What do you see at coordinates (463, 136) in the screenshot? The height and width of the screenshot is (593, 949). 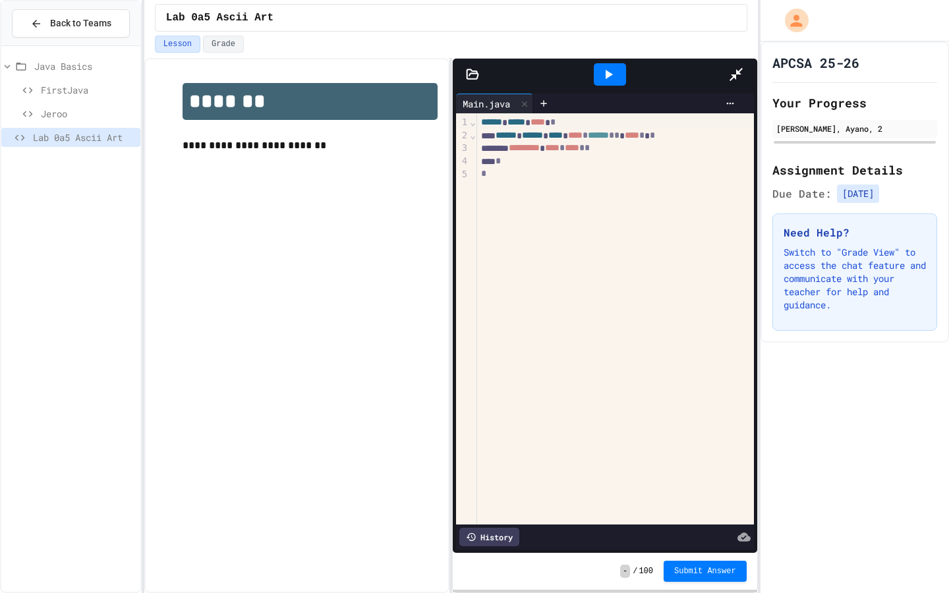 I see `div: 2` at bounding box center [463, 136].